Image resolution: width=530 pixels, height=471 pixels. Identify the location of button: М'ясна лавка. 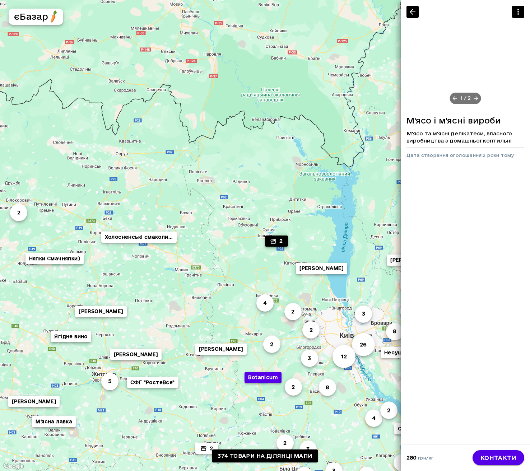
(54, 421).